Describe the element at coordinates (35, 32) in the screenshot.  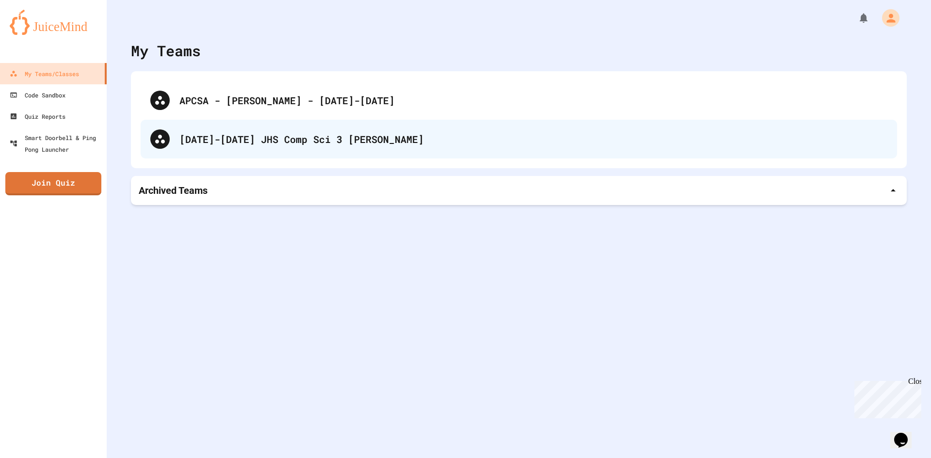
I see `div: Chat with us now!Close` at that location.